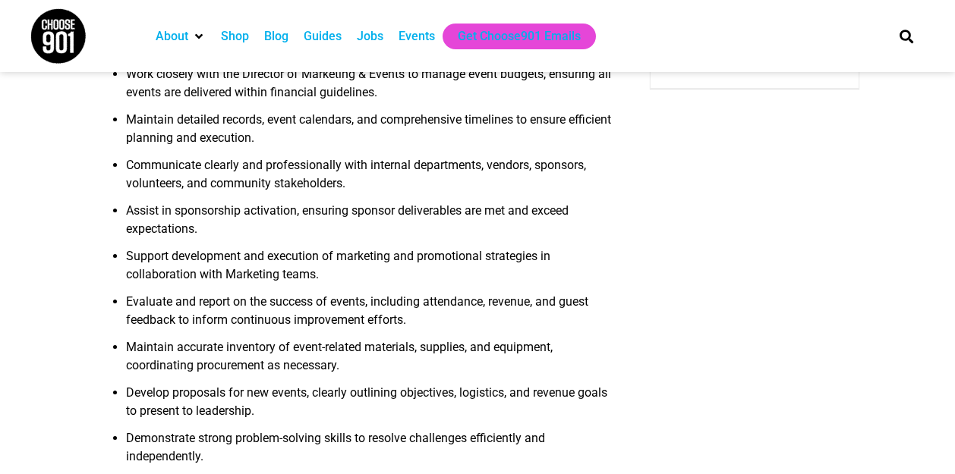  I want to click on div: Shop, so click(234, 36).